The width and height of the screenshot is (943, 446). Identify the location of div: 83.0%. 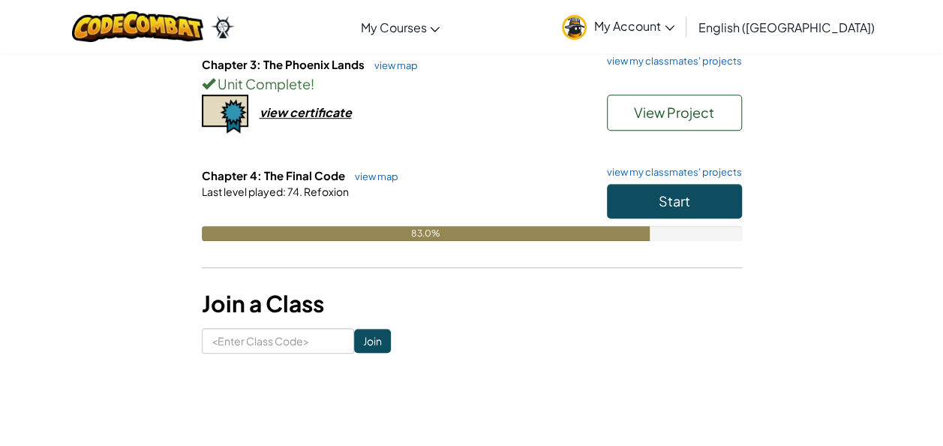
(426, 233).